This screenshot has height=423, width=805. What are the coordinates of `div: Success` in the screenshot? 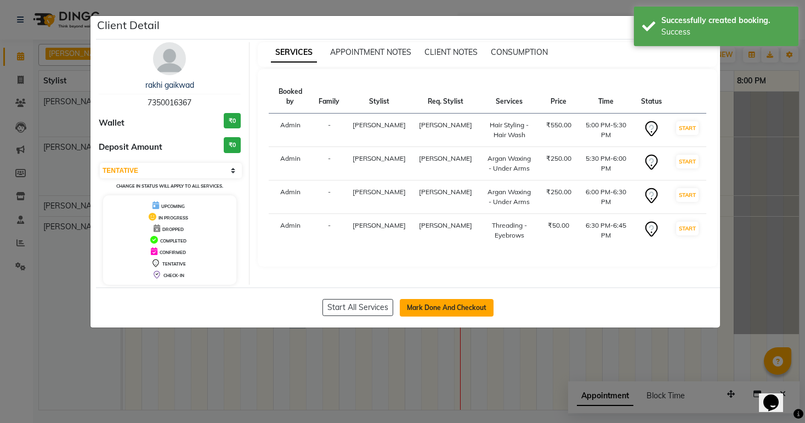 It's located at (726, 32).